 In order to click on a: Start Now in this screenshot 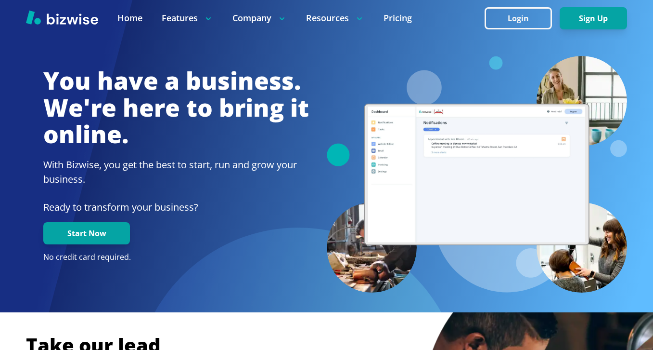, I will do `click(87, 233)`.